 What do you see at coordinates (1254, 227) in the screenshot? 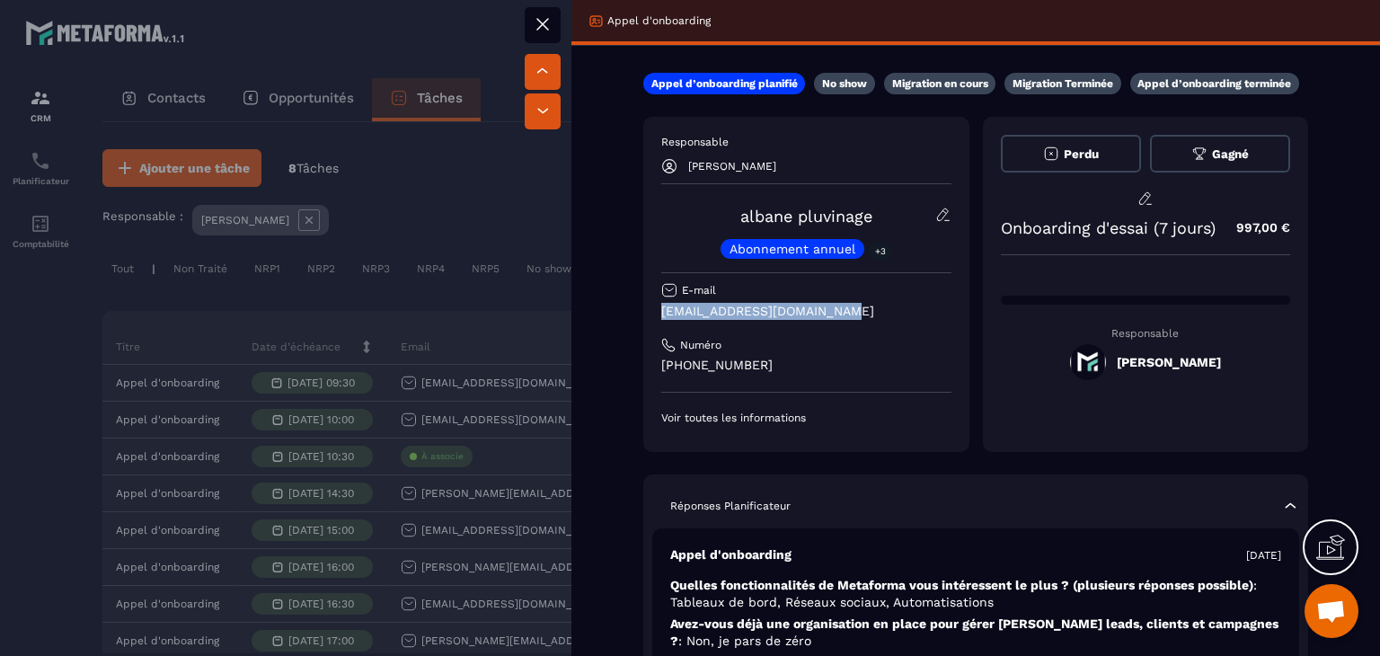
I see `p: 997,00 €` at bounding box center [1254, 227].